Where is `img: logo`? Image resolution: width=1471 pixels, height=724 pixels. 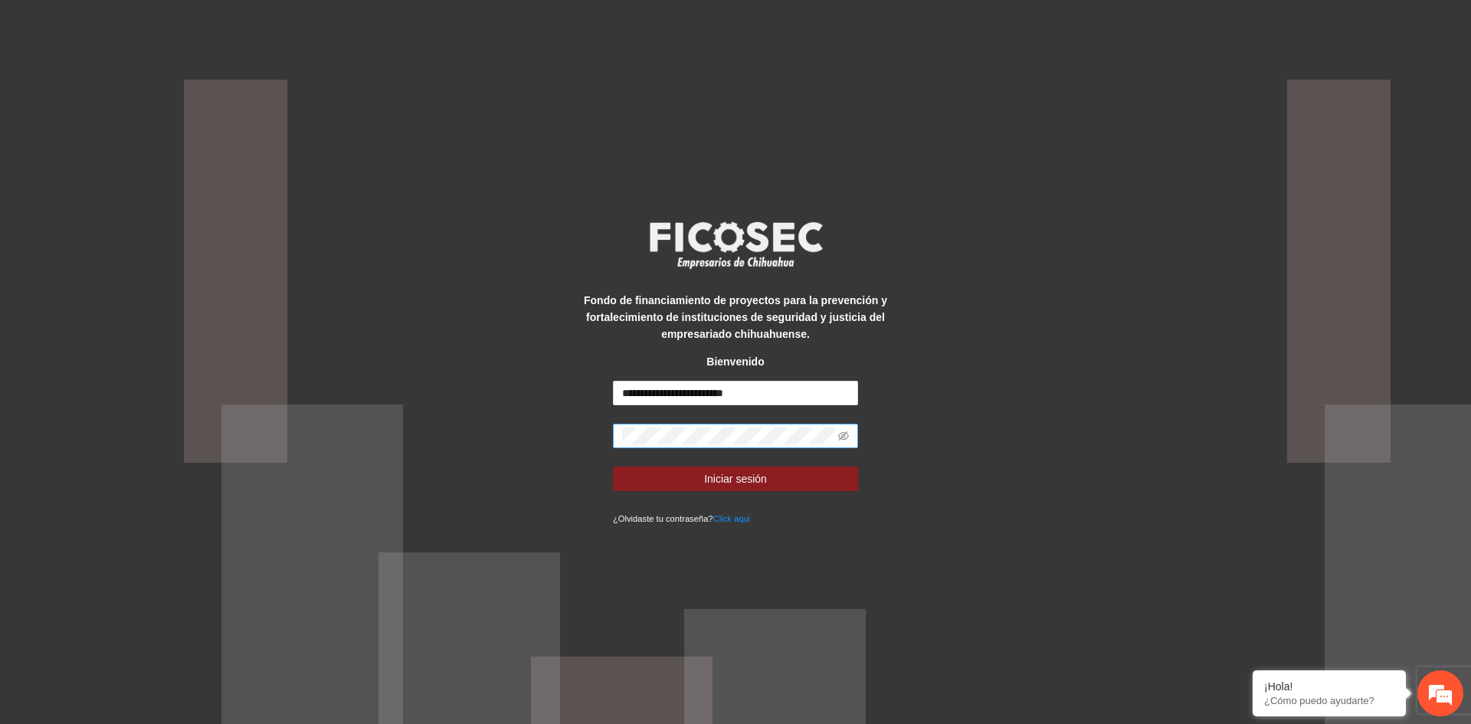
img: logo is located at coordinates (736, 245).